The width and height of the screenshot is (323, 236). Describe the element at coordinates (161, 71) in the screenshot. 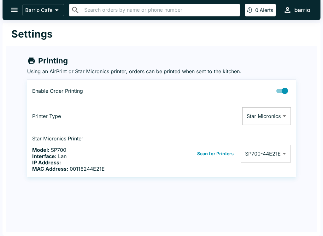

I see `p: Using an AirPrint or Star Micronics printer, orders can be printed when sent to the kitchen.` at that location.